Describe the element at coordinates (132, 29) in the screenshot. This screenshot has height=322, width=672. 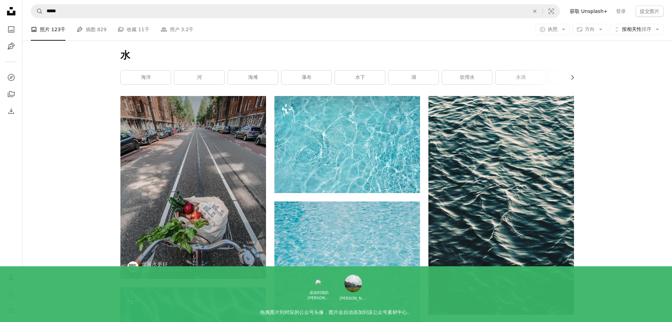
I see `font: 收藏` at that location.